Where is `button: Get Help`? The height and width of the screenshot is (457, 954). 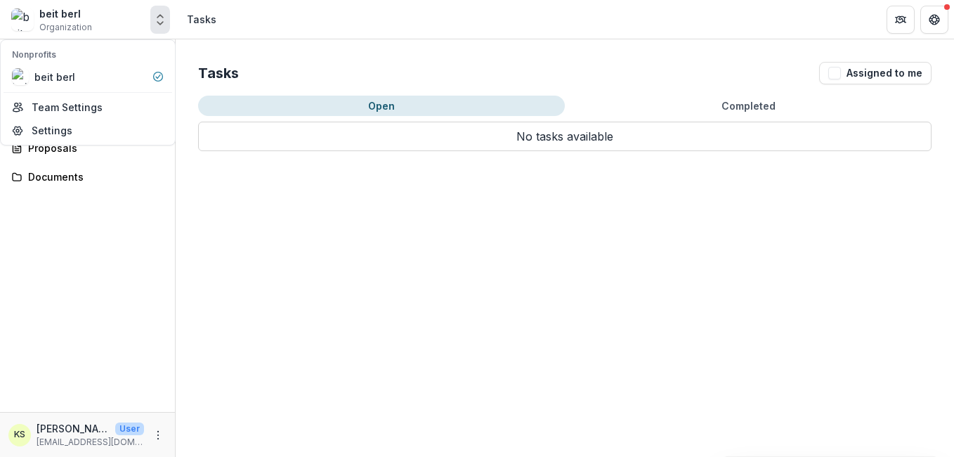 button: Get Help is located at coordinates (934, 20).